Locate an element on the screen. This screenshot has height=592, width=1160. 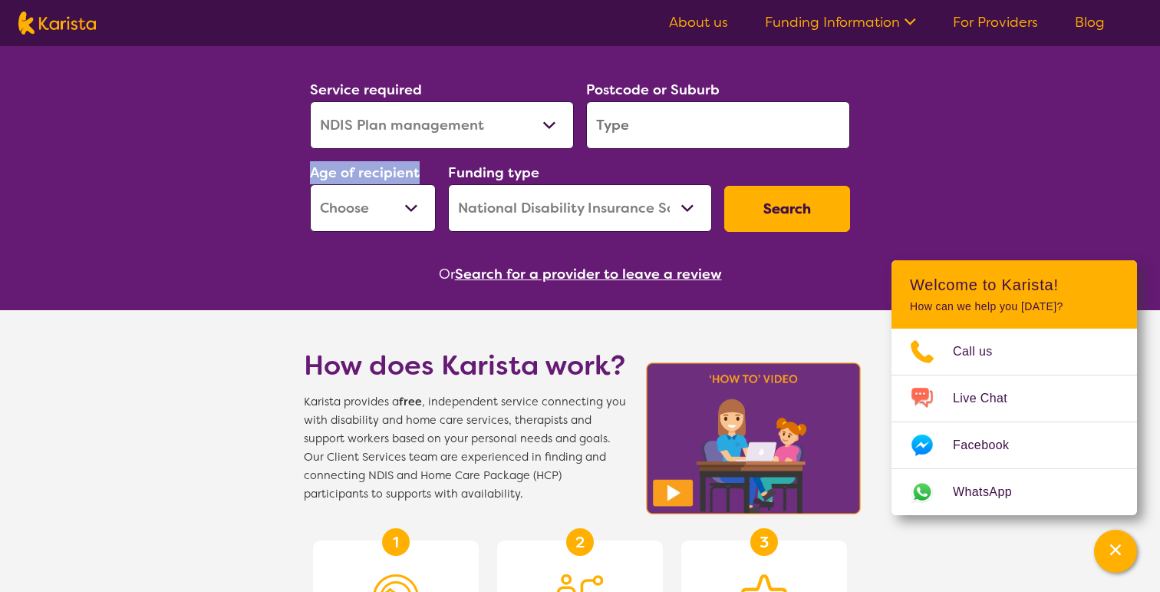
ul: Choose channel is located at coordinates (1015, 421).